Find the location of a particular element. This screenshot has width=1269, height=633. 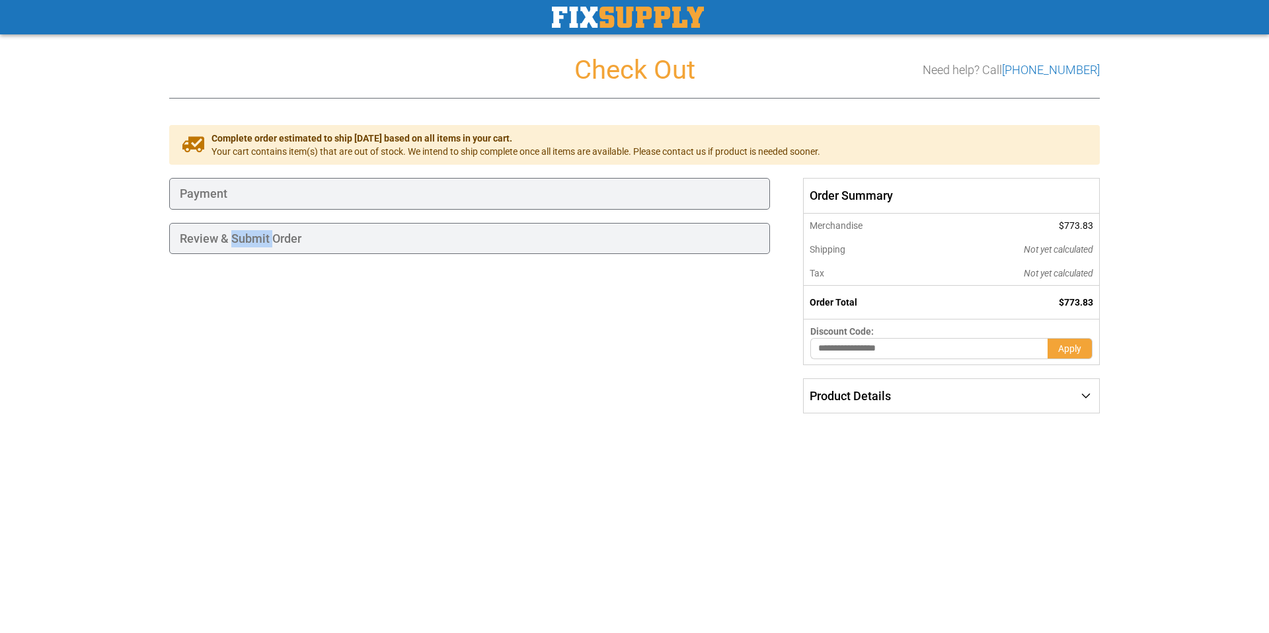

strong: Order Total is located at coordinates (833, 302).